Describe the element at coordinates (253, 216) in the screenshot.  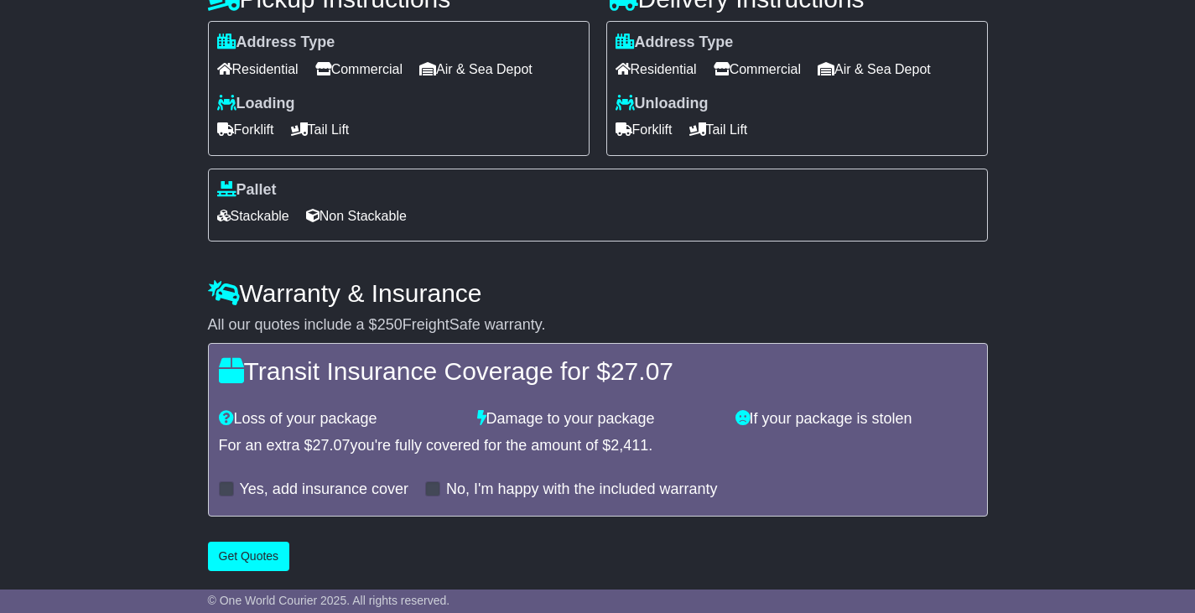
I see `span: Stackable` at that location.